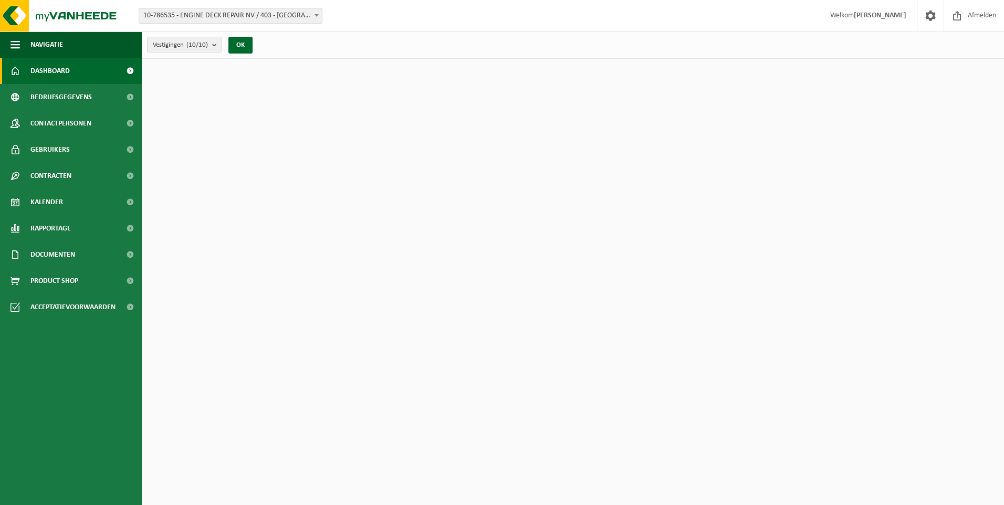 Image resolution: width=1004 pixels, height=505 pixels. Describe the element at coordinates (197, 45) in the screenshot. I see `count: (10/10)` at that location.